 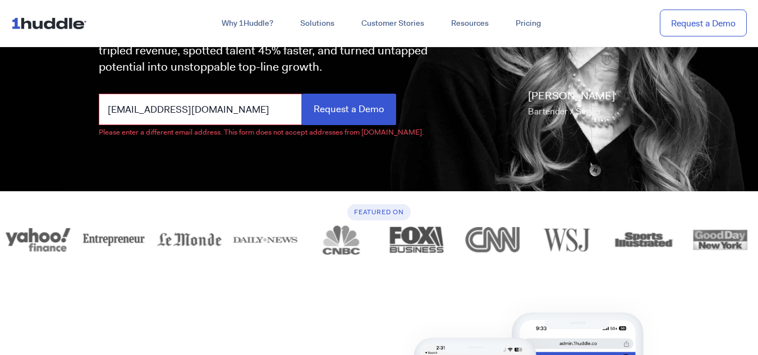 I want to click on img: logo_dailynews, so click(x=265, y=240).